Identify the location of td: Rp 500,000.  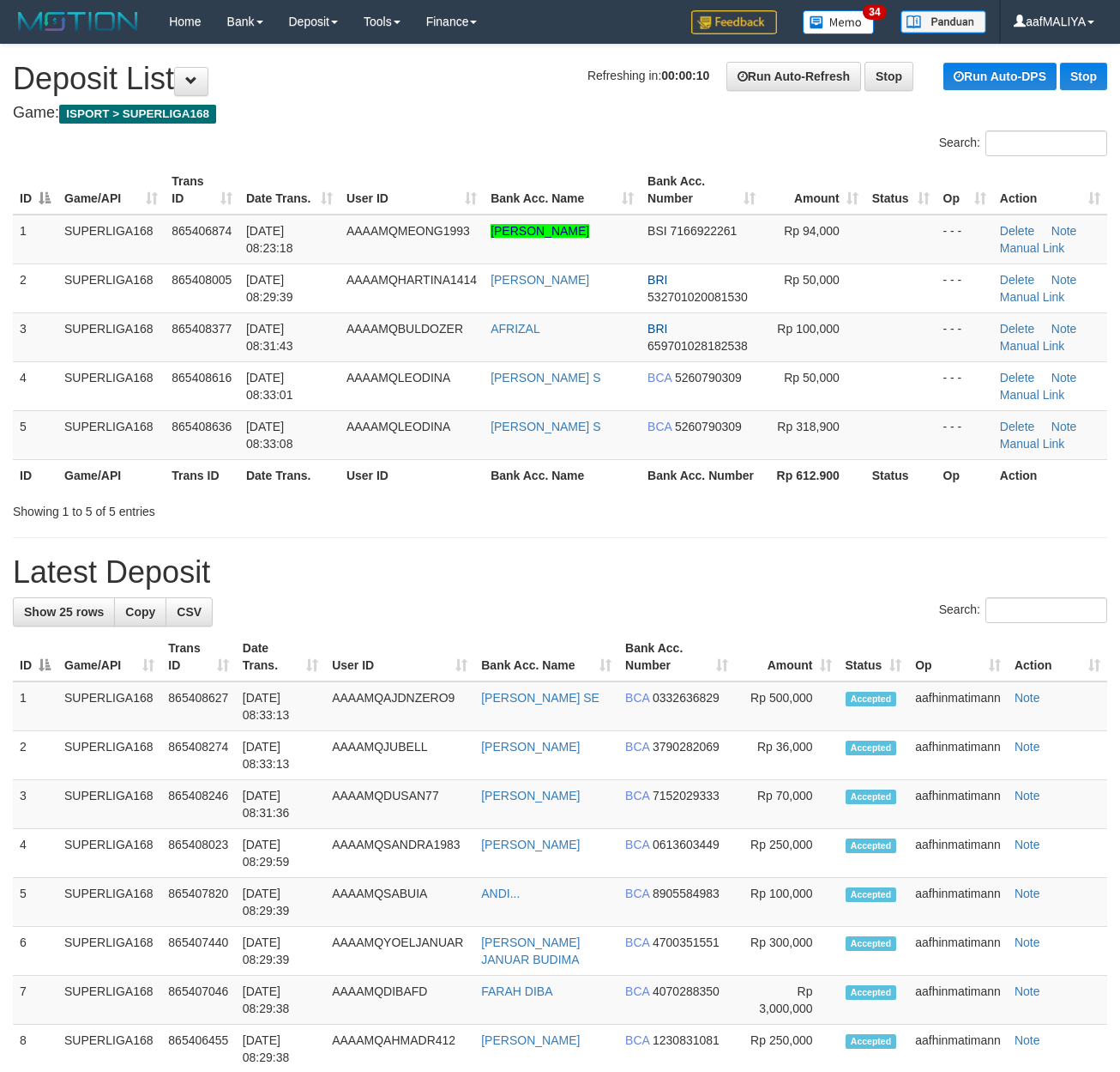
(787, 706).